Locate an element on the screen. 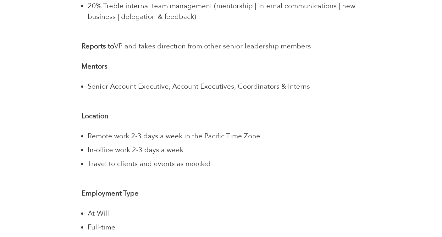  span: 20% Treble internal team management (mentorship | internal communications | new business | delega... is located at coordinates (221, 11).